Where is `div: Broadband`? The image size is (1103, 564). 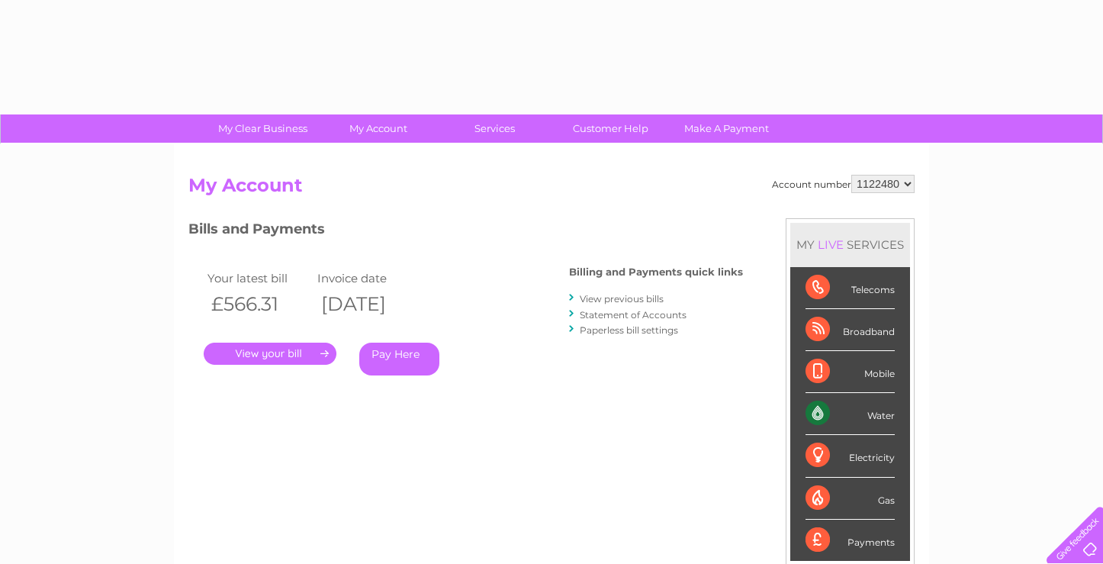
div: Broadband is located at coordinates (850, 330).